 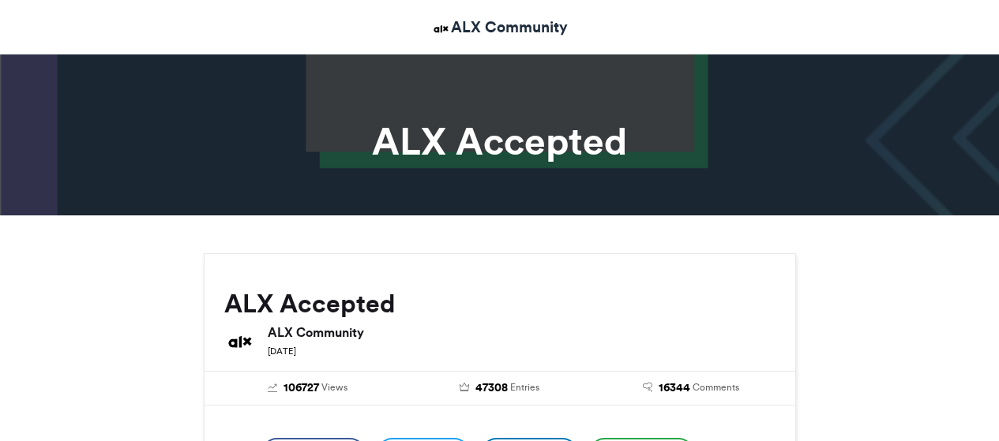 What do you see at coordinates (308, 388) in the screenshot?
I see `a: 106727 Views` at bounding box center [308, 388].